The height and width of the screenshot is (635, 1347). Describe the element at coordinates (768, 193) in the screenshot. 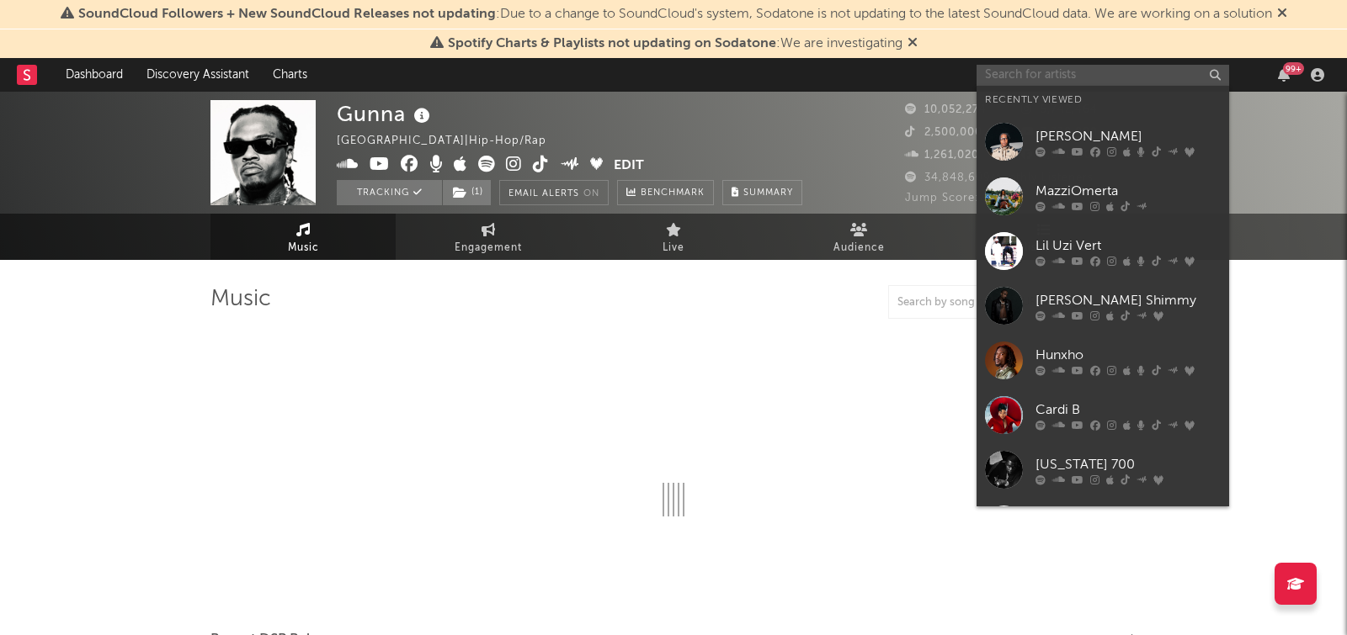

I see `span: Summary` at that location.